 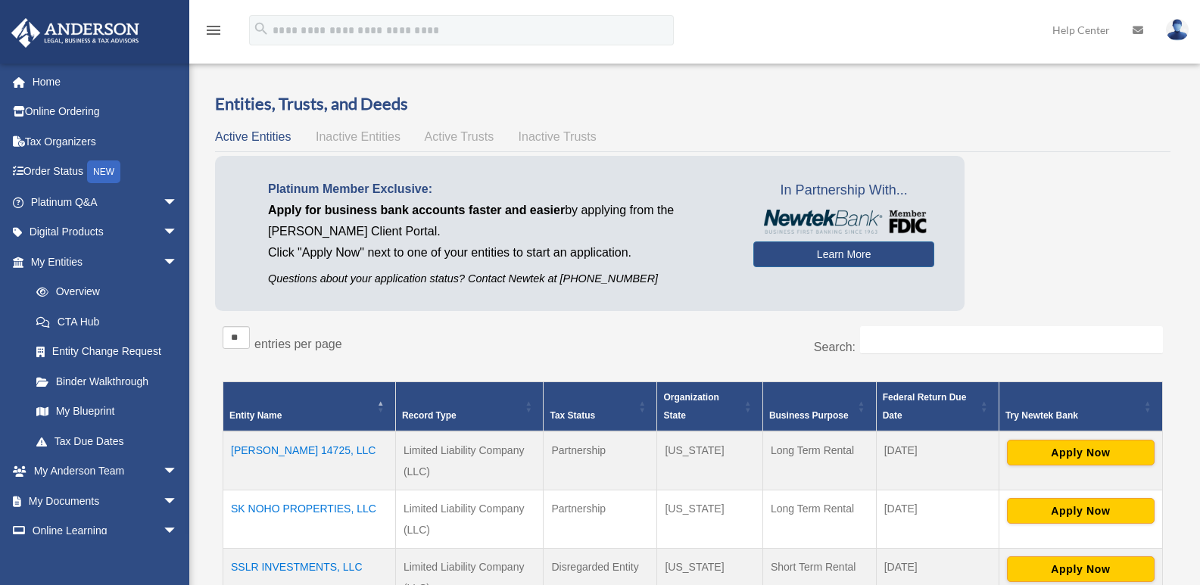 What do you see at coordinates (105, 202) in the screenshot?
I see `a: Platinum Q&Aarrow_drop_down` at bounding box center [105, 202].